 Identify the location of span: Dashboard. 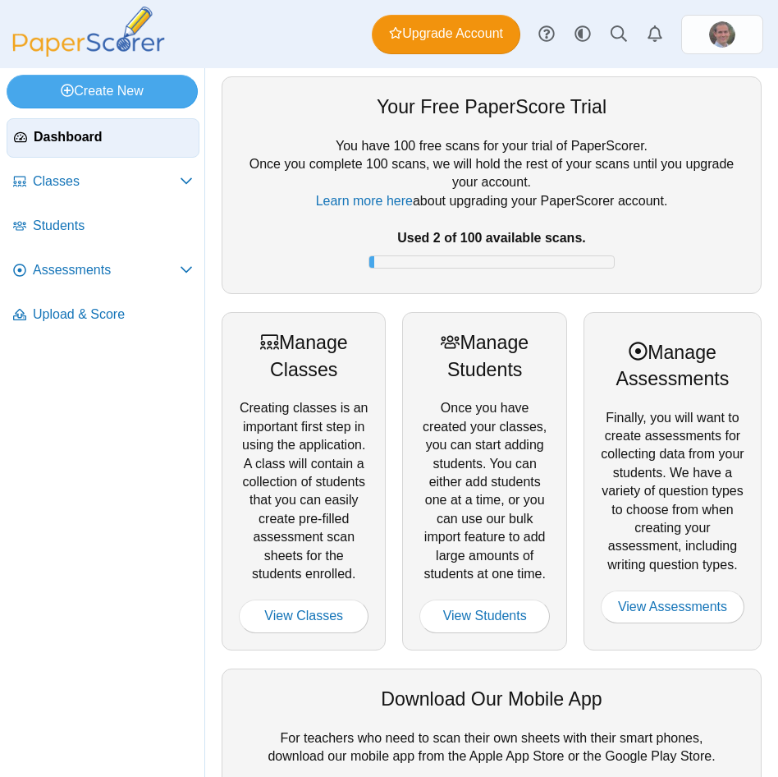
(112, 137).